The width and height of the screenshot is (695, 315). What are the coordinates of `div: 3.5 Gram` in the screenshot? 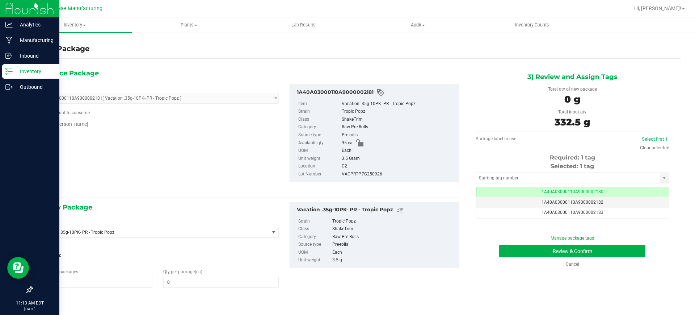 It's located at (398, 159).